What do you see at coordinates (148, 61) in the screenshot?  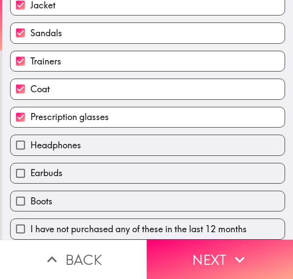 I see `button: Trainers` at bounding box center [148, 61].